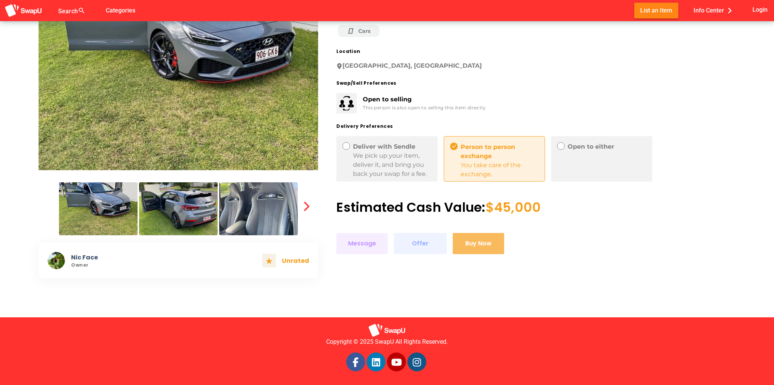 This screenshot has width=774, height=385. What do you see at coordinates (387, 342) in the screenshot?
I see `span: Copyright © 2025 SwapU All Rights Reserved.` at bounding box center [387, 342].